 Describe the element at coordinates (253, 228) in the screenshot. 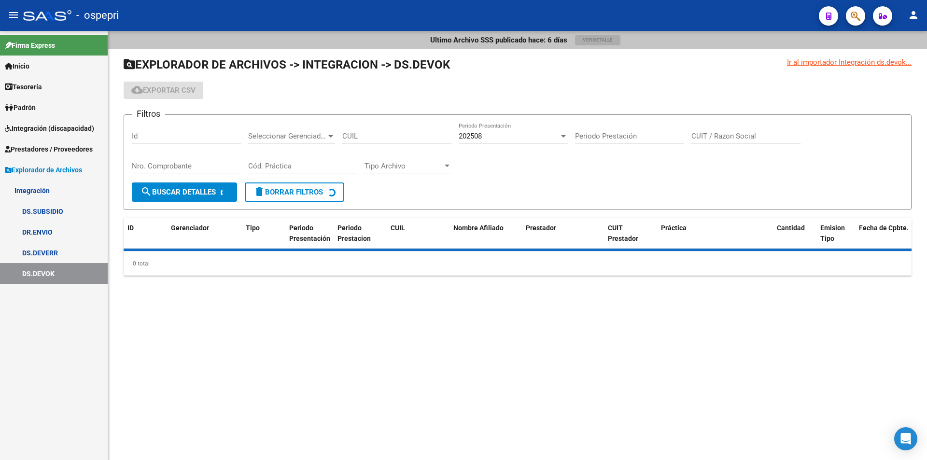

I see `span: Tipo` at that location.